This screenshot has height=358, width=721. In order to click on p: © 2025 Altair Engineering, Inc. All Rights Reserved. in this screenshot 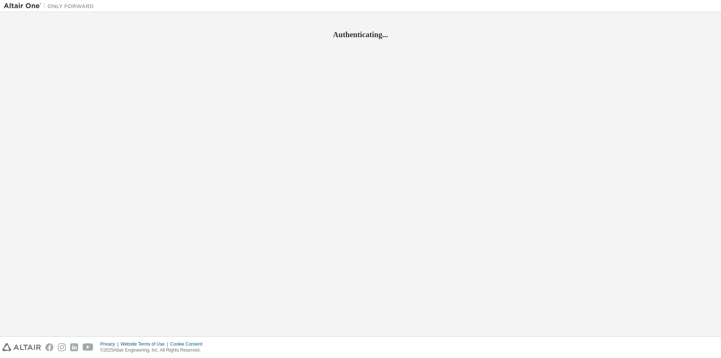, I will do `click(154, 350)`.